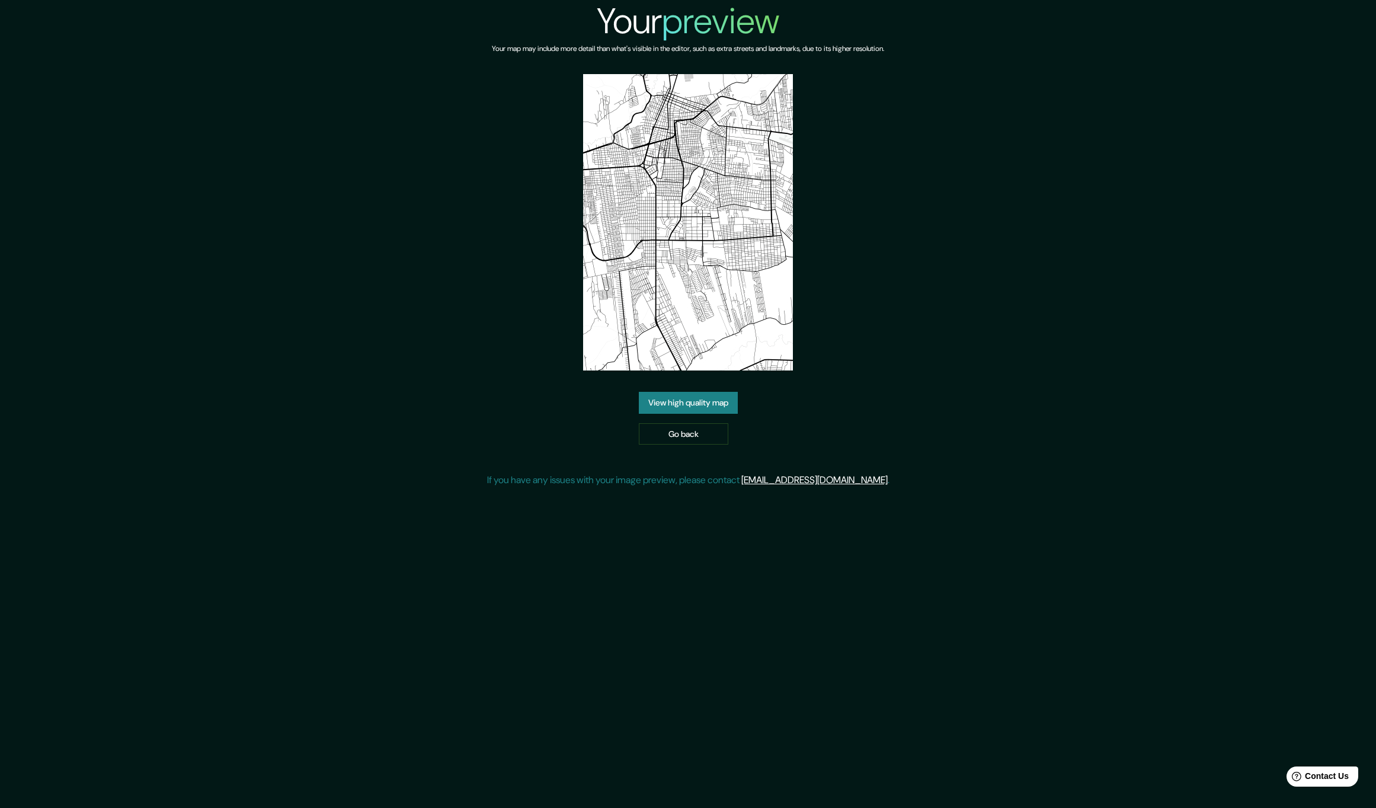  I want to click on a: View high quality map, so click(688, 402).